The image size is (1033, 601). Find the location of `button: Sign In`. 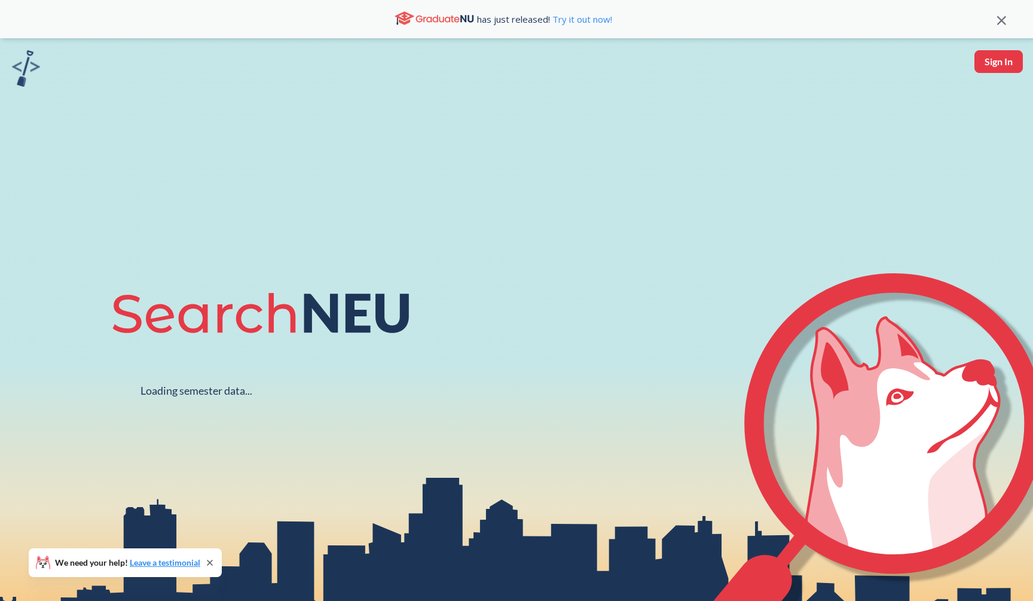

button: Sign In is located at coordinates (999, 62).